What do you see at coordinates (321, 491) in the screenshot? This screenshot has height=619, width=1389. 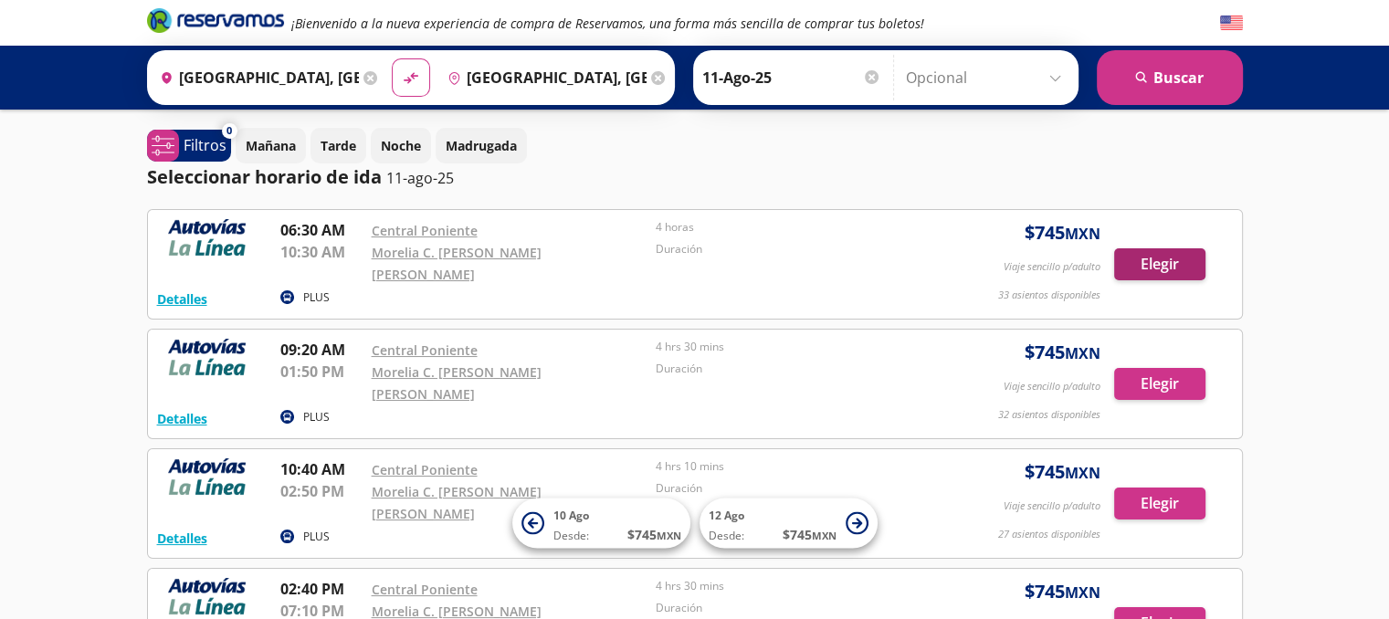 I see `p: 02:50 PM` at bounding box center [321, 491].